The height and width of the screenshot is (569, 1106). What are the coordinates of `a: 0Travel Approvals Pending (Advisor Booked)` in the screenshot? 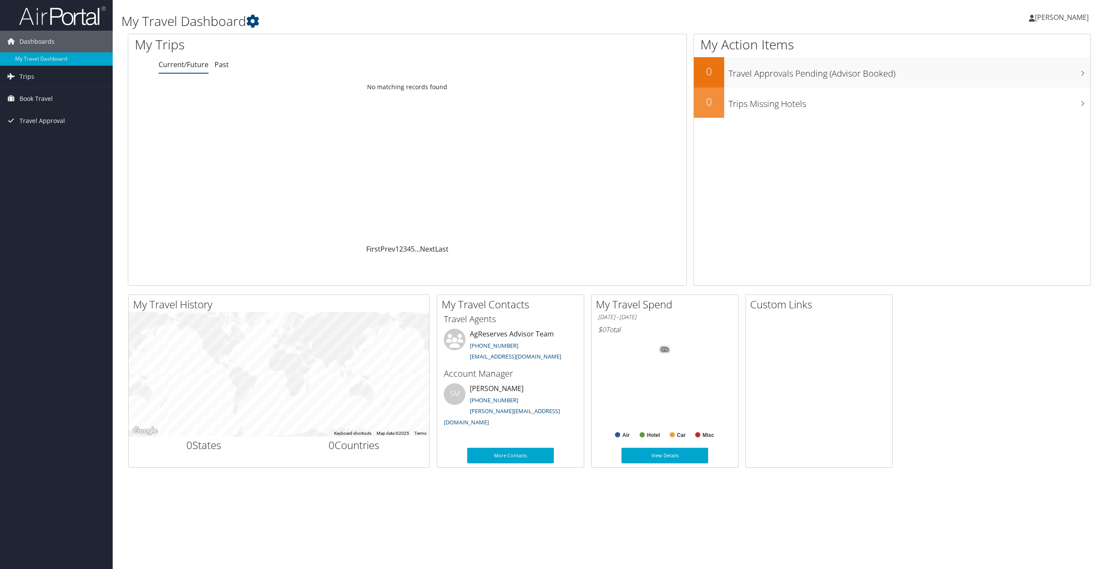 It's located at (892, 72).